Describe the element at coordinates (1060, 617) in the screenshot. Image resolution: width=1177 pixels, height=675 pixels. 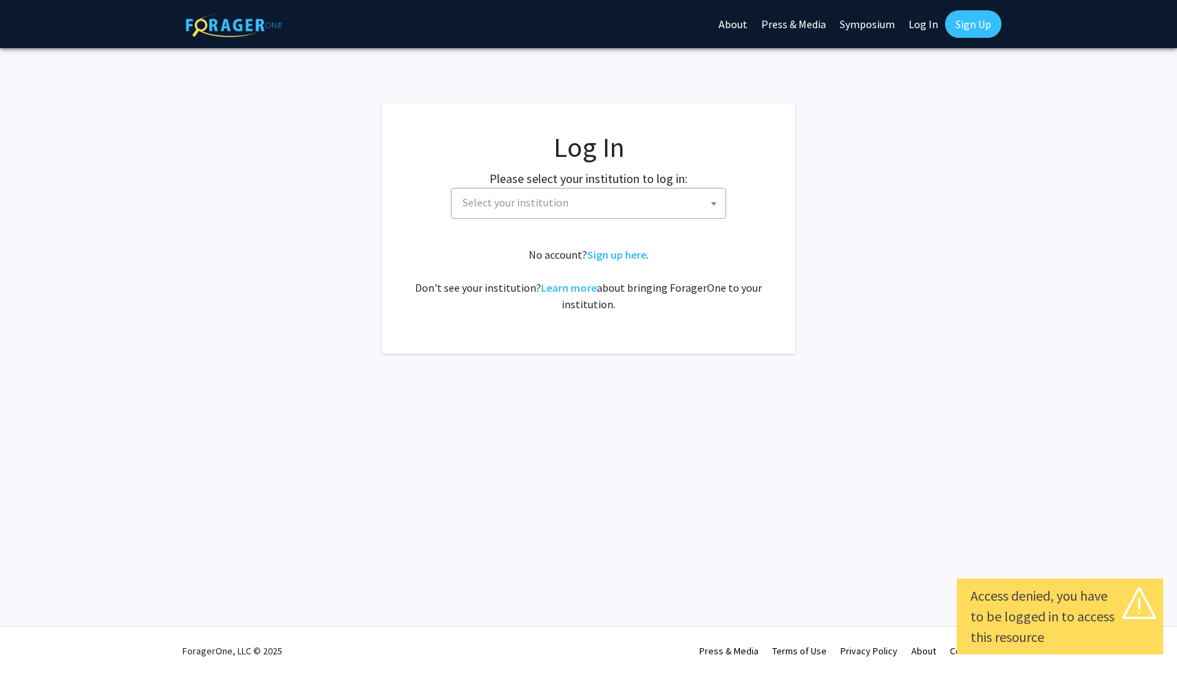
I see `div: Access denied, you have to be logged in to access this resource` at that location.